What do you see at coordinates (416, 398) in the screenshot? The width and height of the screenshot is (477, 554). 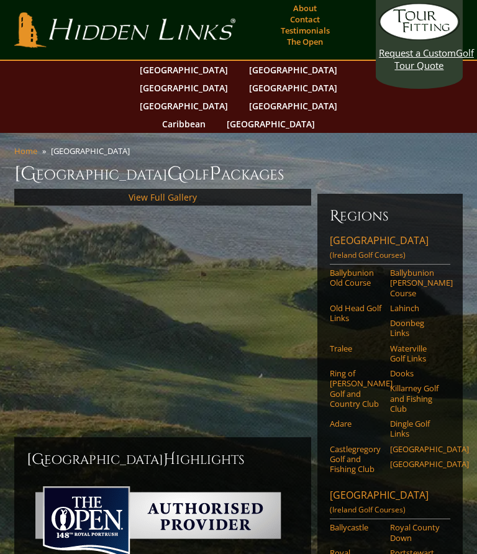 I see `a: Killarney Golf and Fishing Club` at bounding box center [416, 398].